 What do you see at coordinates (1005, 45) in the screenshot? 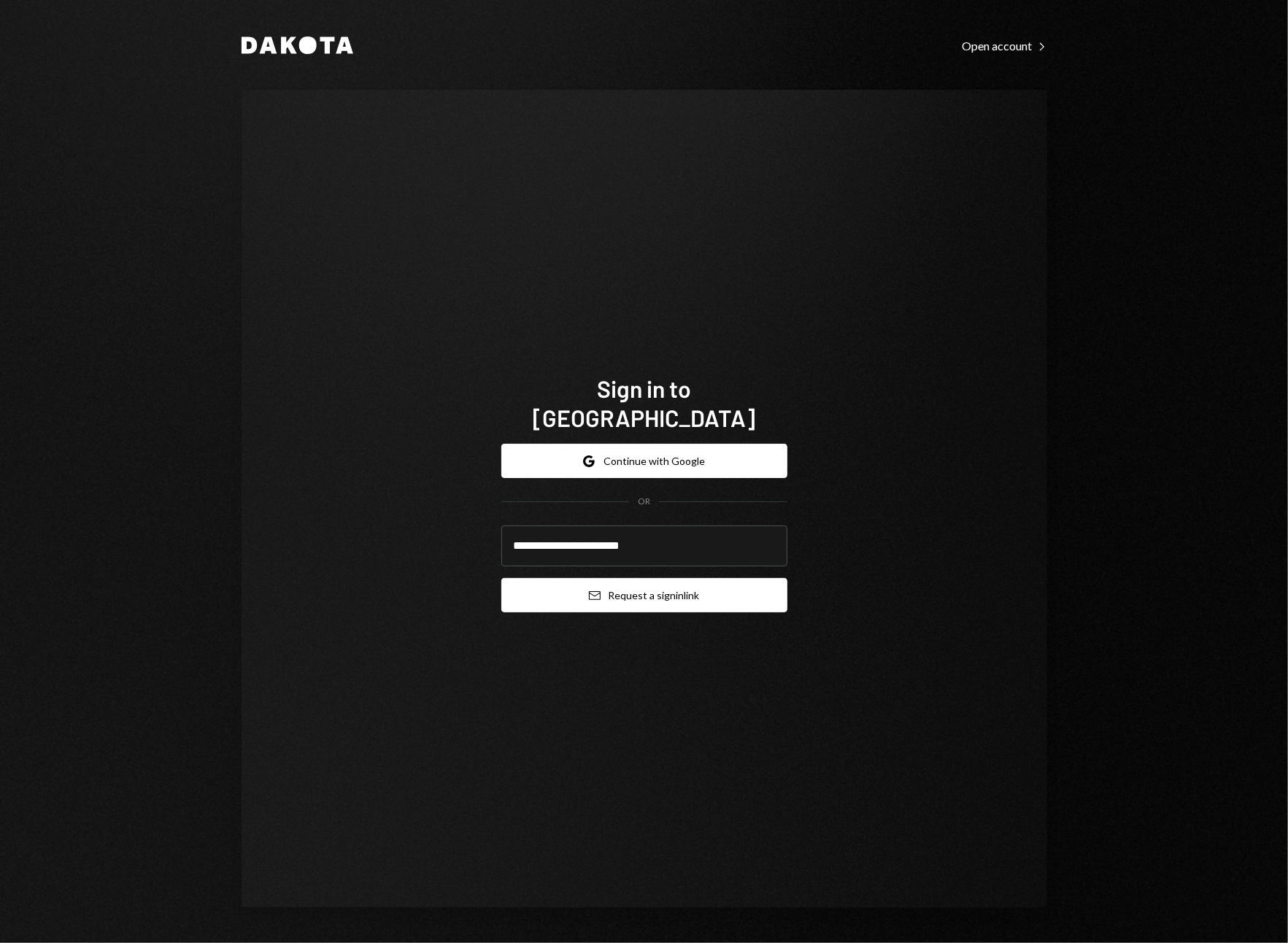
I see `a: Open account` at bounding box center [1005, 45].